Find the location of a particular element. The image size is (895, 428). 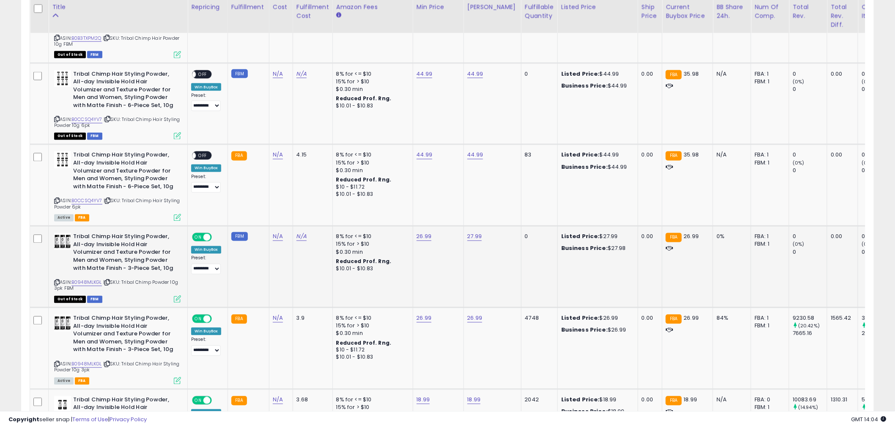

div: $10 - $11.72 is located at coordinates (371, 187).